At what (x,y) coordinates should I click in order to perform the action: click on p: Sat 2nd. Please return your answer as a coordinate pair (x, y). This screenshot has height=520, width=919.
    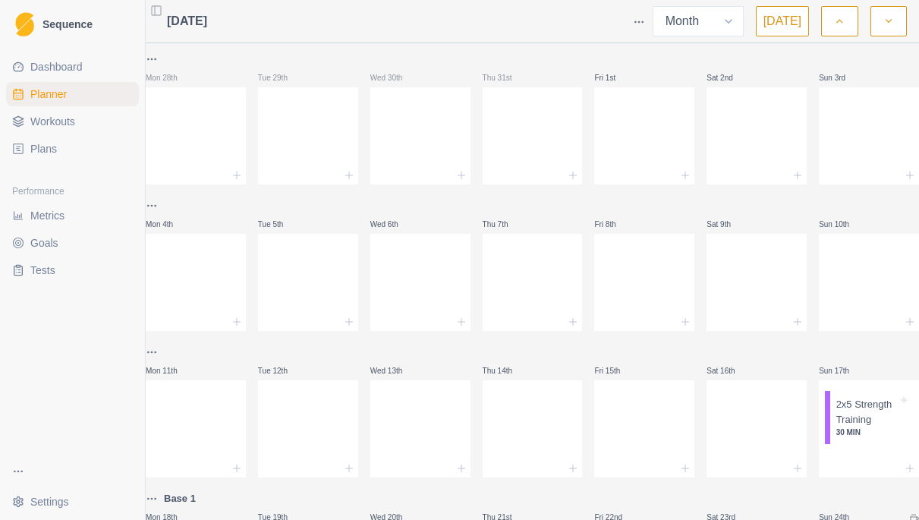
    Looking at the image, I should click on (729, 77).